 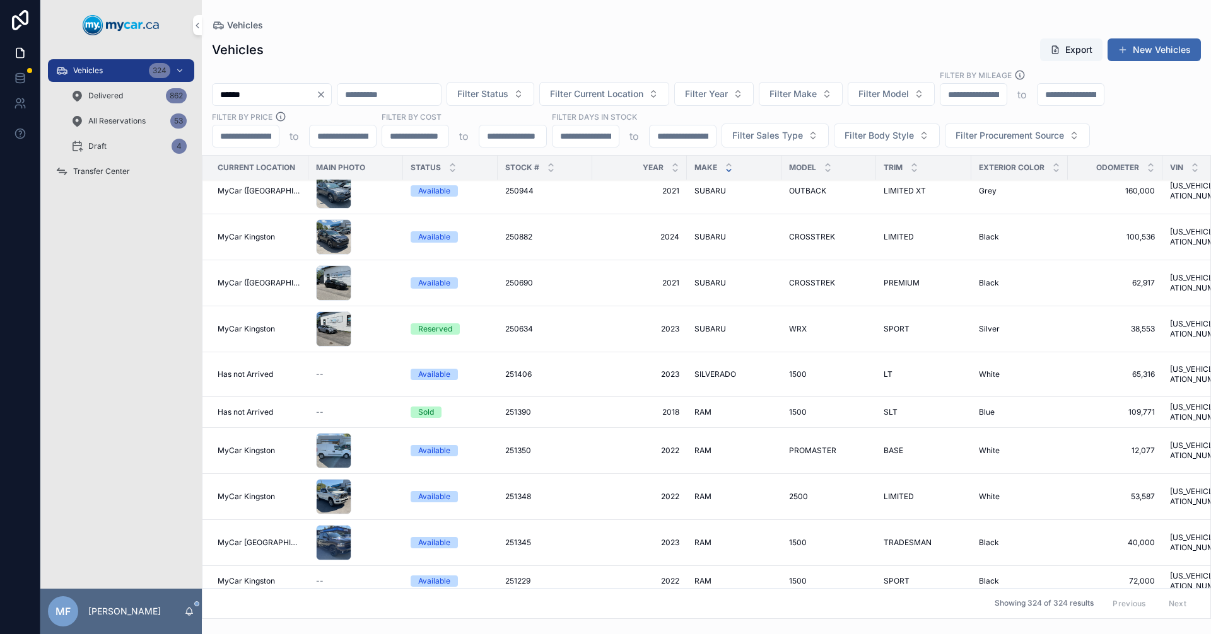 What do you see at coordinates (1019, 451) in the screenshot?
I see `a: White` at bounding box center [1019, 451].